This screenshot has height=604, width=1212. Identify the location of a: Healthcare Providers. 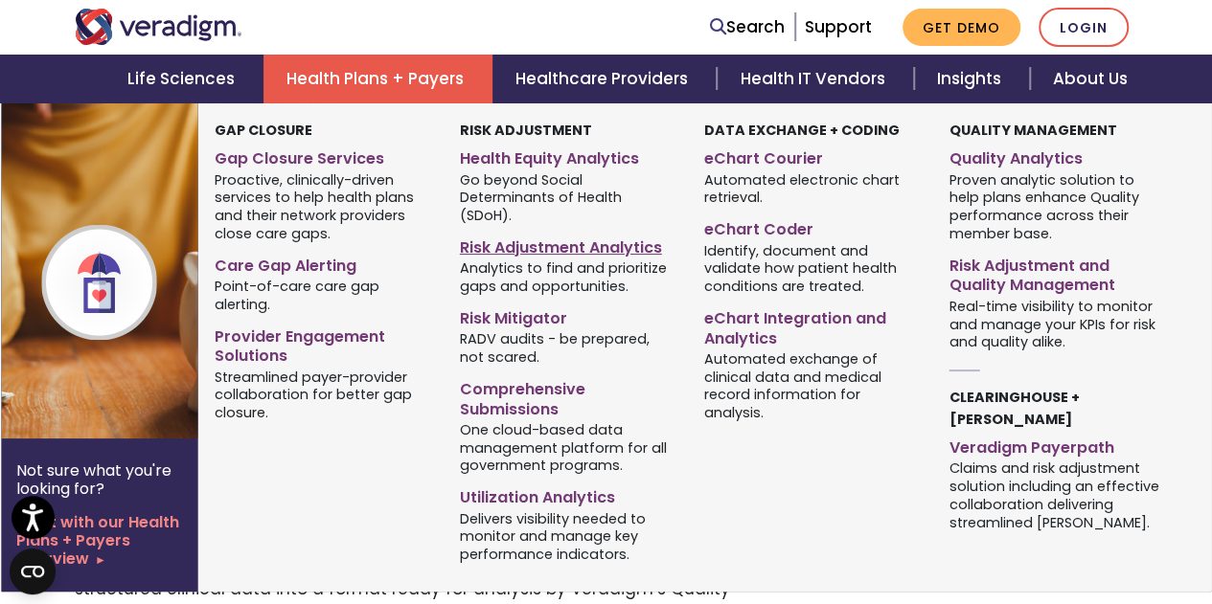
(604, 79).